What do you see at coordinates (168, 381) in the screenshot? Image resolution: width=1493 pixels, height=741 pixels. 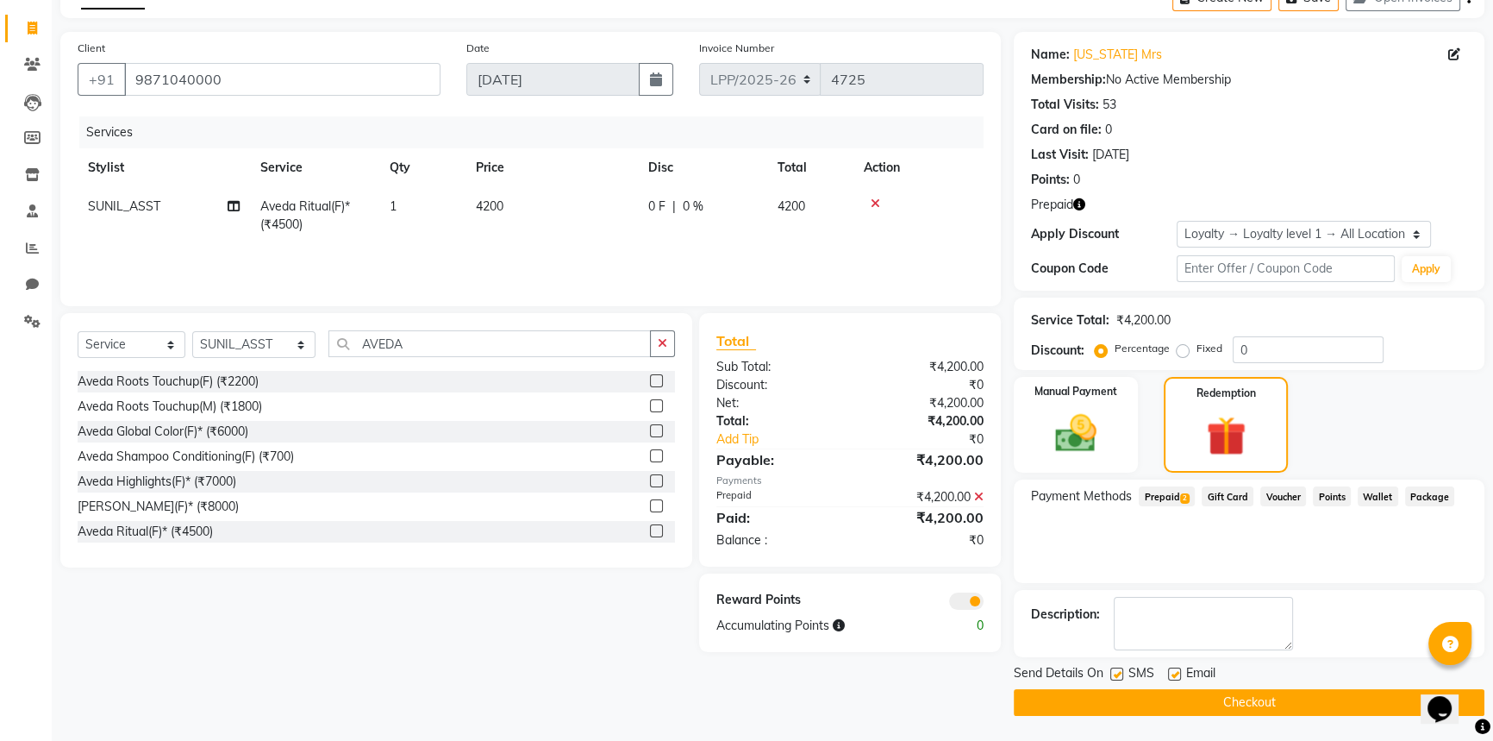 I see `div: Aveda Roots Touchup(F) (₹2200)` at bounding box center [168, 381].